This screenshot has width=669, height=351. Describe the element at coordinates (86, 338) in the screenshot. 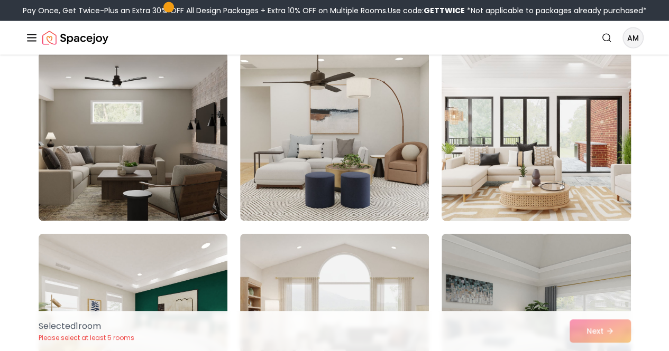

I see `p: Please select at least 5 rooms` at that location.